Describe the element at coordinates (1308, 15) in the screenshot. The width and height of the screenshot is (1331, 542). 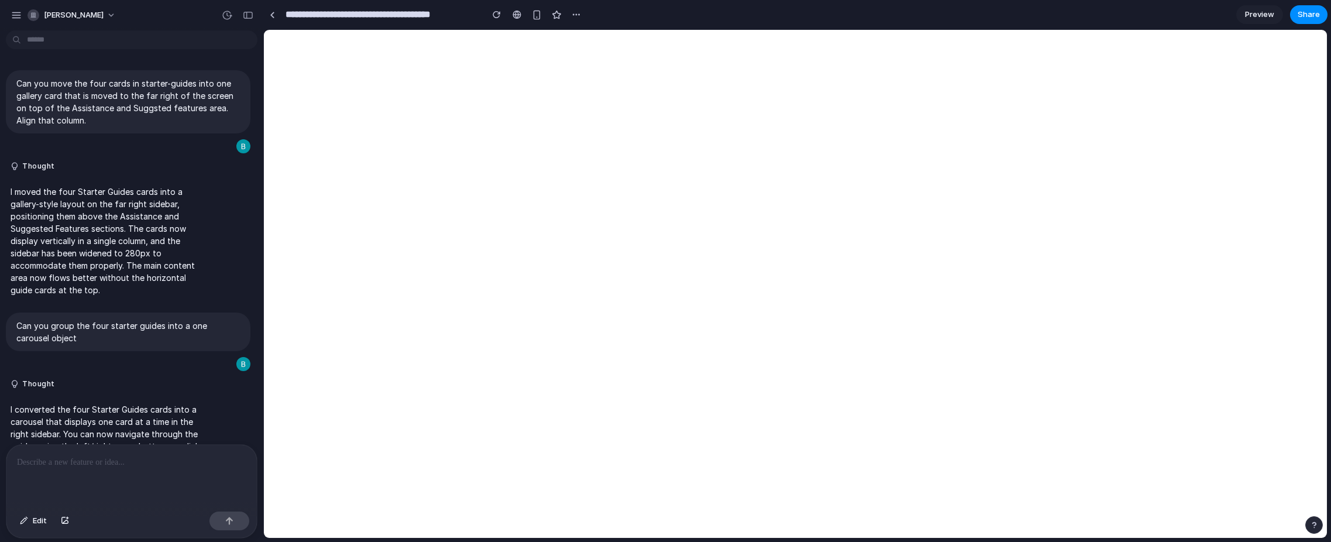
I see `button: Share` at that location.